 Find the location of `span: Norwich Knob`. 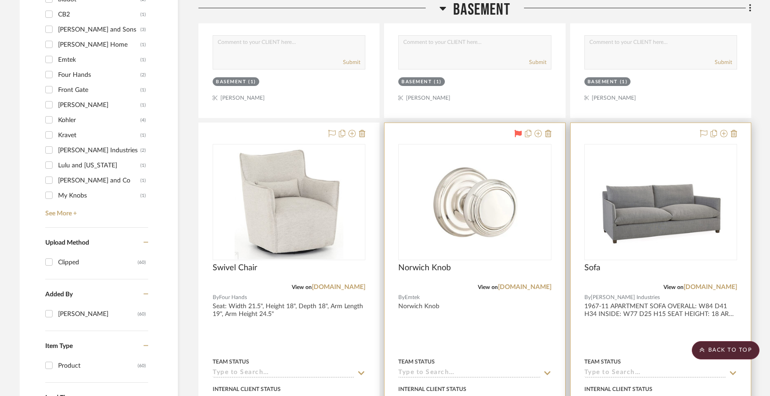

span: Norwich Knob is located at coordinates (424, 268).